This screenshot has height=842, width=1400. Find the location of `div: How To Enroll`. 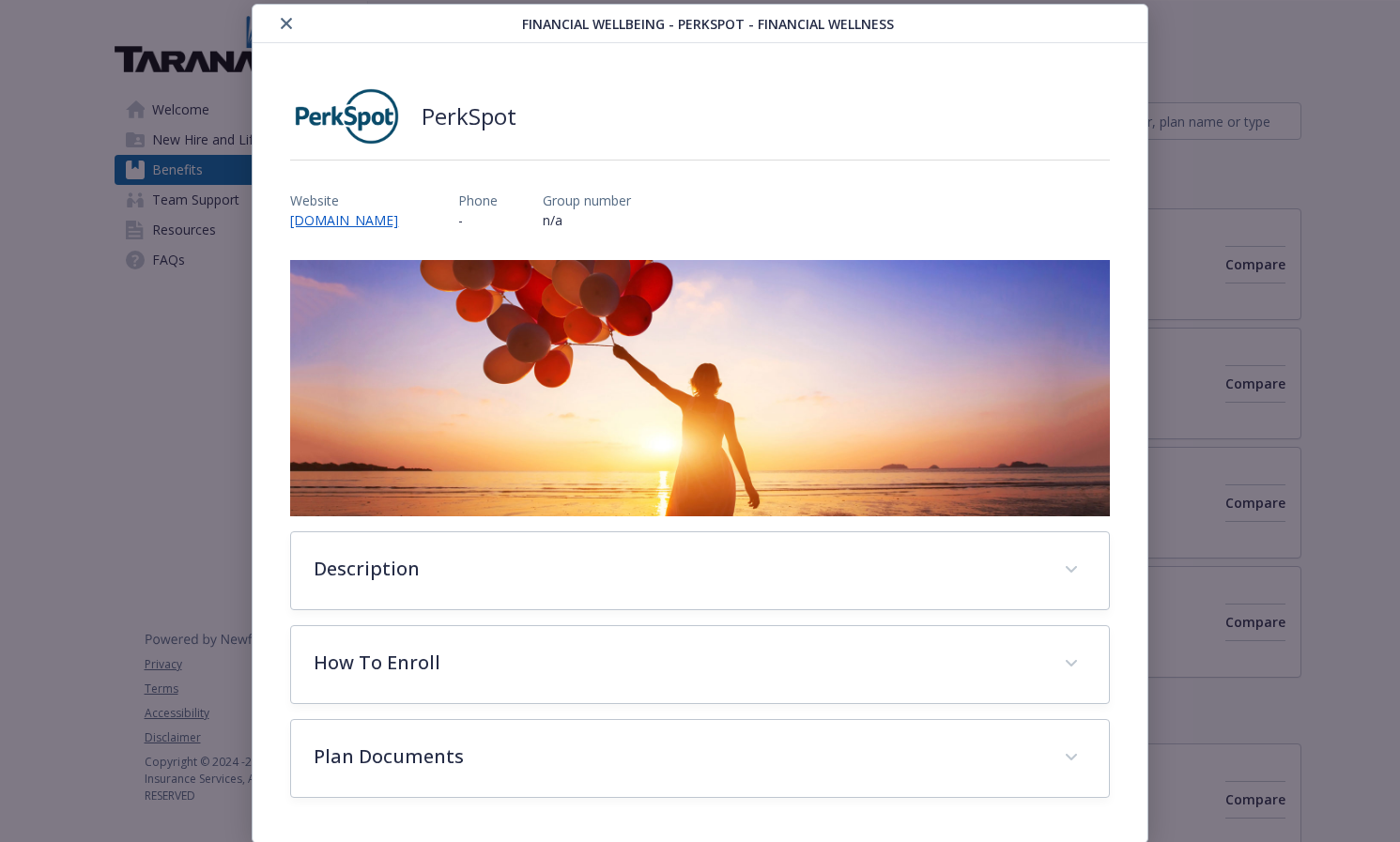

div: How To Enroll is located at coordinates (699, 664).